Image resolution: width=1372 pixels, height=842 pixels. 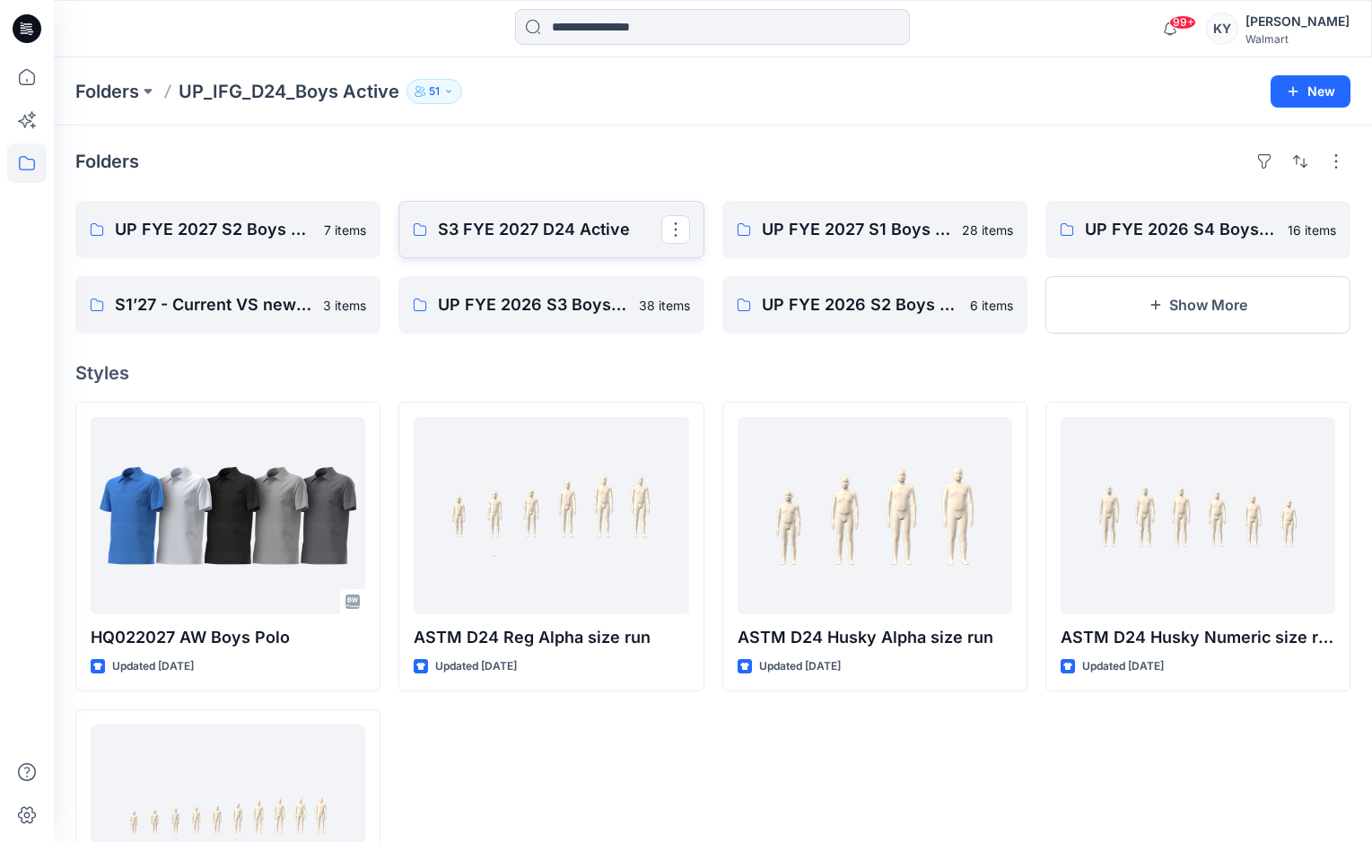 What do you see at coordinates (1222, 29) in the screenshot?
I see `div: KY` at bounding box center [1222, 29].